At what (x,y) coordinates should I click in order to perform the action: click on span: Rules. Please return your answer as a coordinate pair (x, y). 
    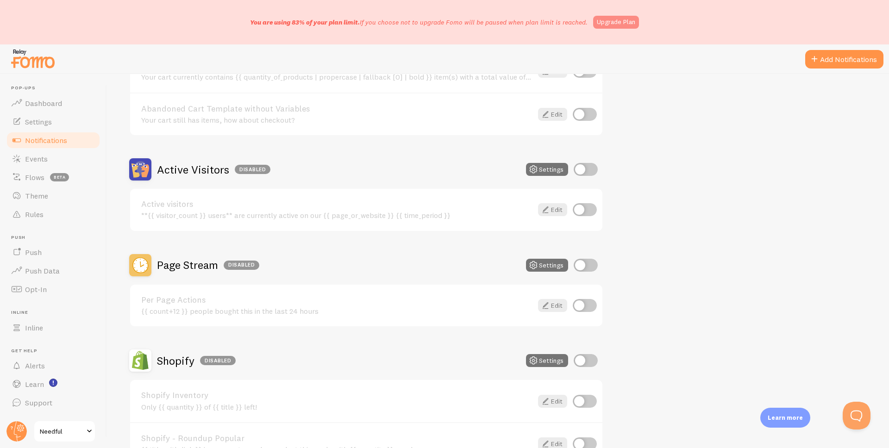
    Looking at the image, I should click on (34, 214).